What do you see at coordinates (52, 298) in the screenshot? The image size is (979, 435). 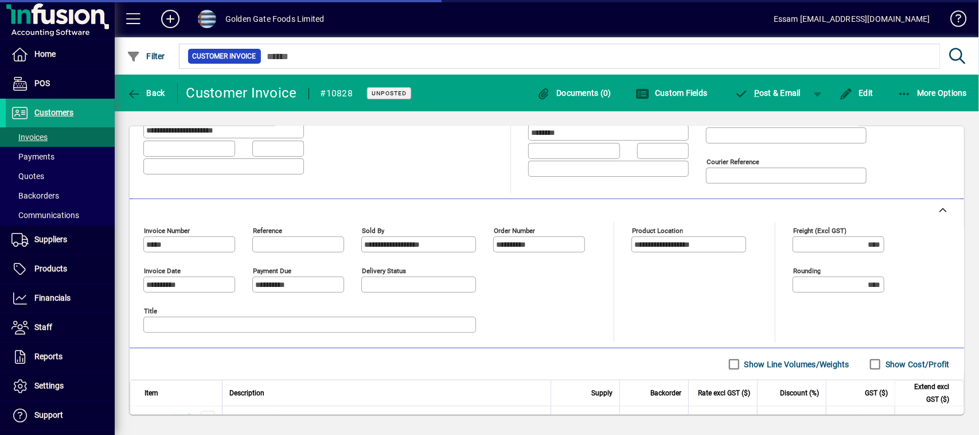 I see `span: Financials` at bounding box center [52, 298].